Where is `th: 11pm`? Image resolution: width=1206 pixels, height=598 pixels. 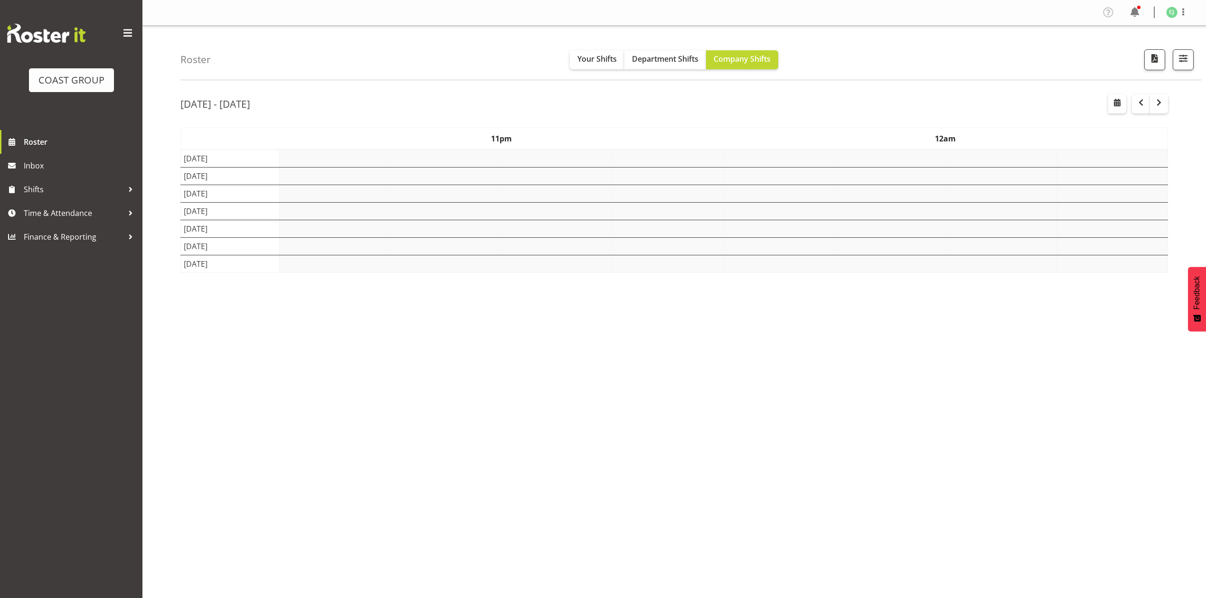 th: 11pm is located at coordinates (501, 139).